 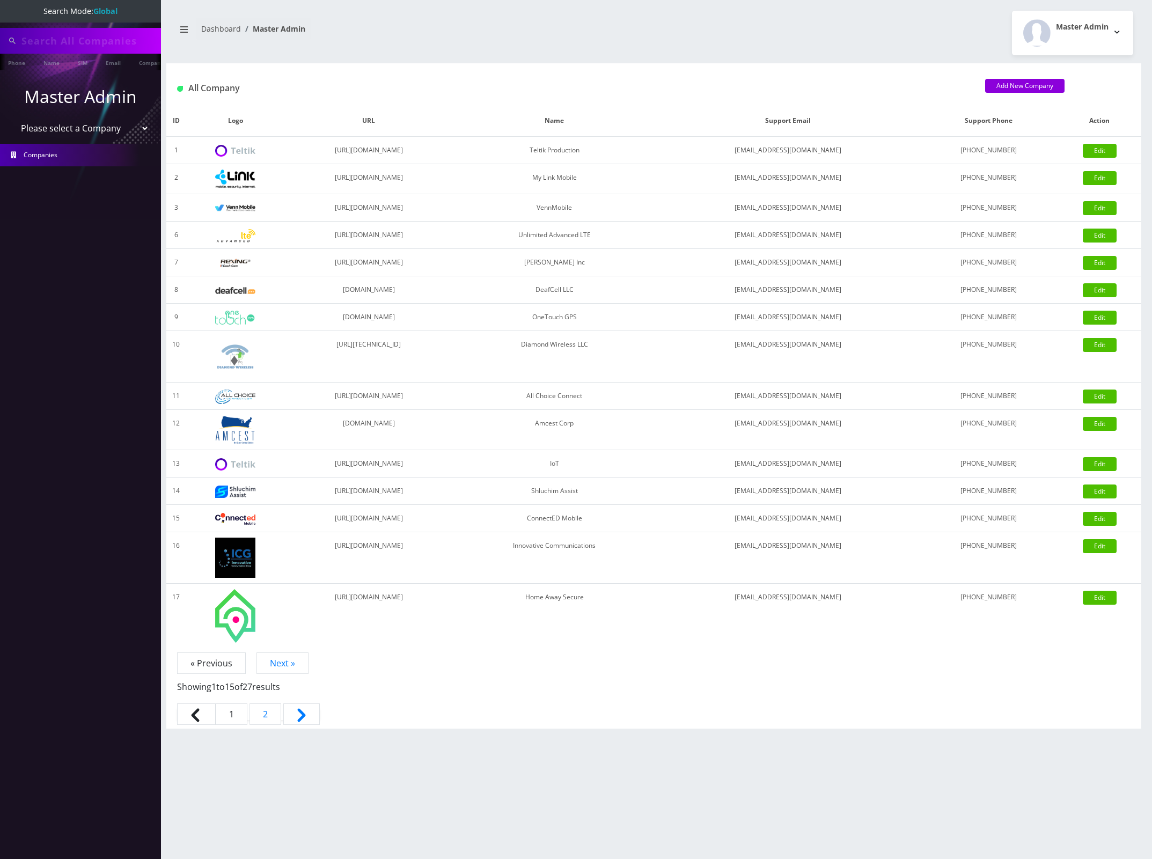 I want to click on a: Go to page 2, so click(x=265, y=714).